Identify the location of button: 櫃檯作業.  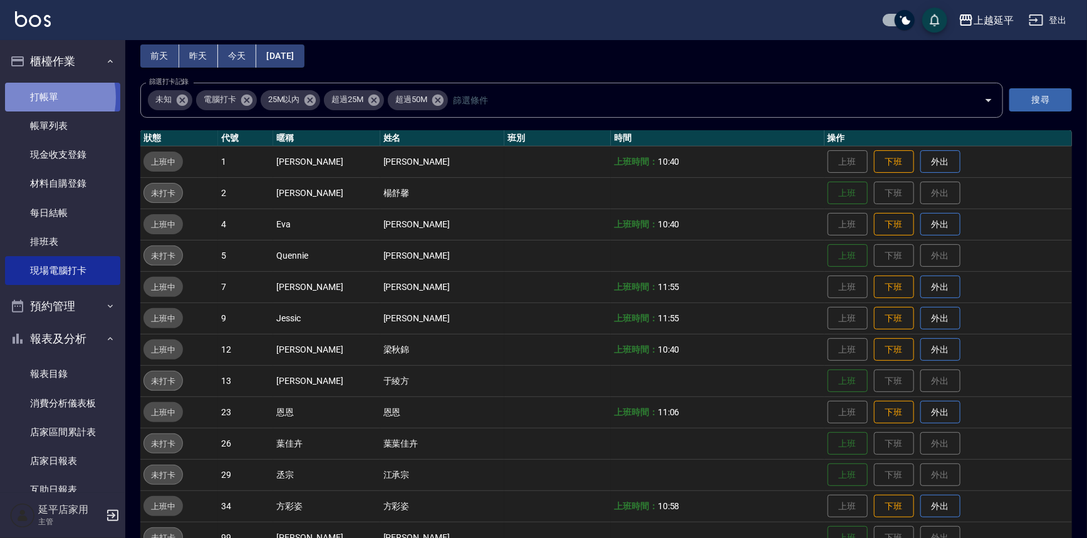
(63, 61).